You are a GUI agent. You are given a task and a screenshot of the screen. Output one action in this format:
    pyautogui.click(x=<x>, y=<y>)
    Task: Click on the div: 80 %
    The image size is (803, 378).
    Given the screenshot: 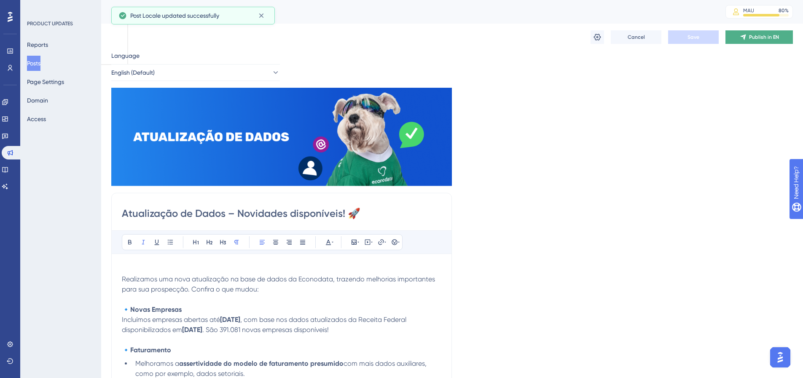 What is the action you would take?
    pyautogui.click(x=784, y=11)
    